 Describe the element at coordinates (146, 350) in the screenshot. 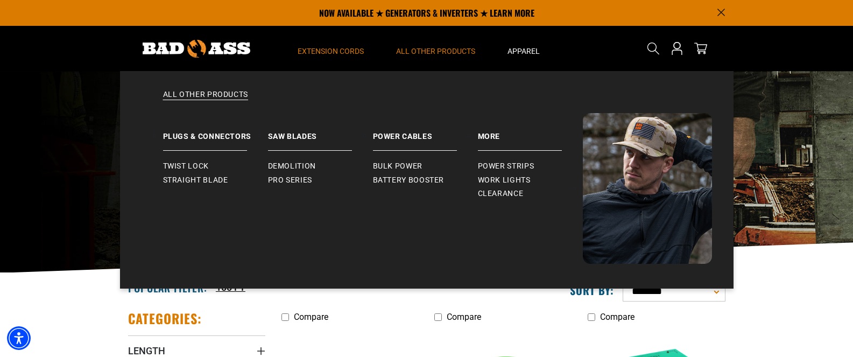

I see `span: Length` at that location.